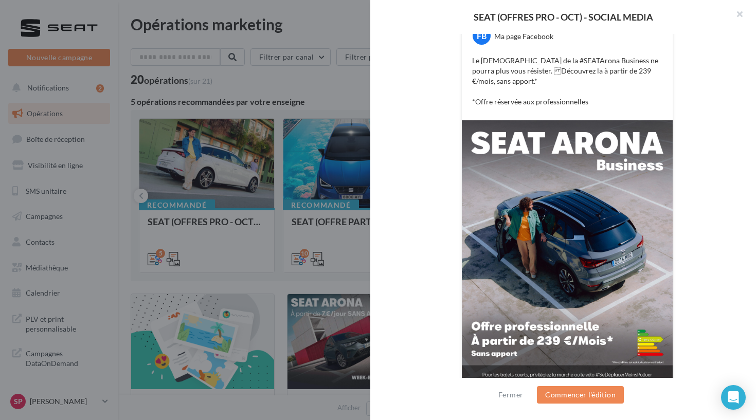 The height and width of the screenshot is (420, 756). I want to click on button: Commencer l'édition, so click(580, 395).